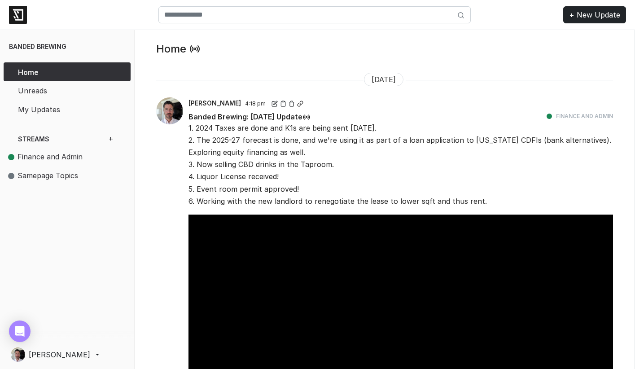 The height and width of the screenshot is (369, 635). I want to click on div: Open Intercom Messenger, so click(20, 331).